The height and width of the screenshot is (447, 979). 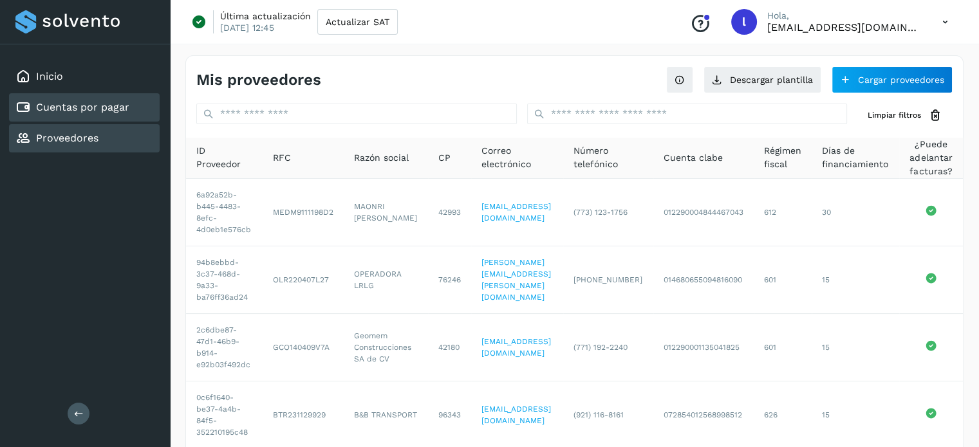 What do you see at coordinates (282, 158) in the screenshot?
I see `span: RFC` at bounding box center [282, 158].